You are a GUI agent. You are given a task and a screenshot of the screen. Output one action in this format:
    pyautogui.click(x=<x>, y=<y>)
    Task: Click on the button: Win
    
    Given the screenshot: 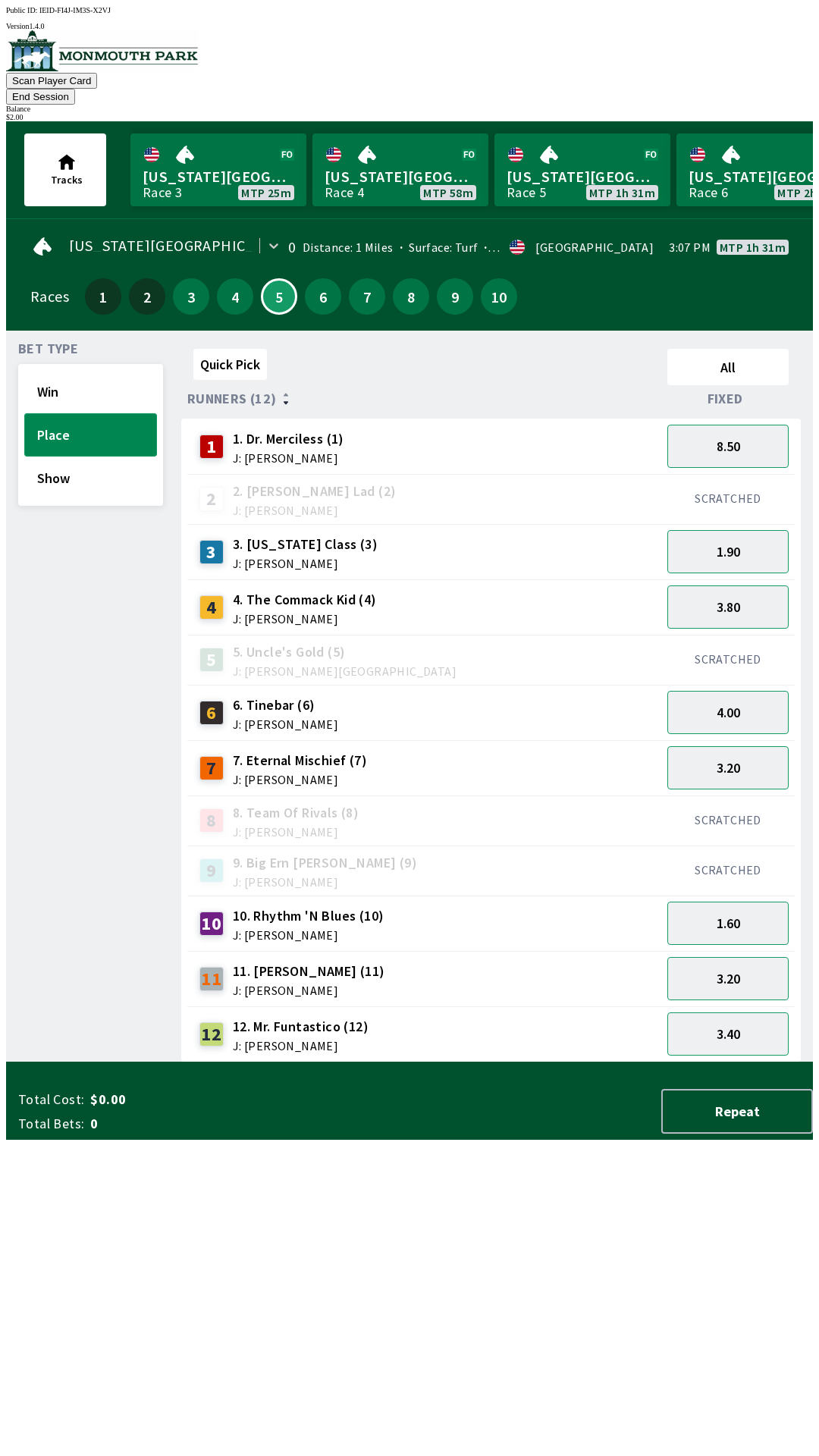 What is the action you would take?
    pyautogui.click(x=90, y=391)
    